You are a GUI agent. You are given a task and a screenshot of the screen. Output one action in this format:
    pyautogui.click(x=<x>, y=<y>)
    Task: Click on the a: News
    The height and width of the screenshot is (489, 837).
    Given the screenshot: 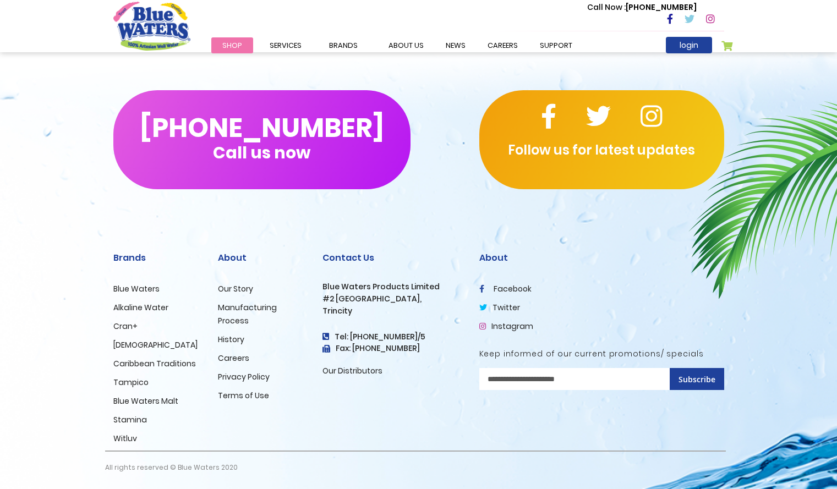 What is the action you would take?
    pyautogui.click(x=456, y=45)
    